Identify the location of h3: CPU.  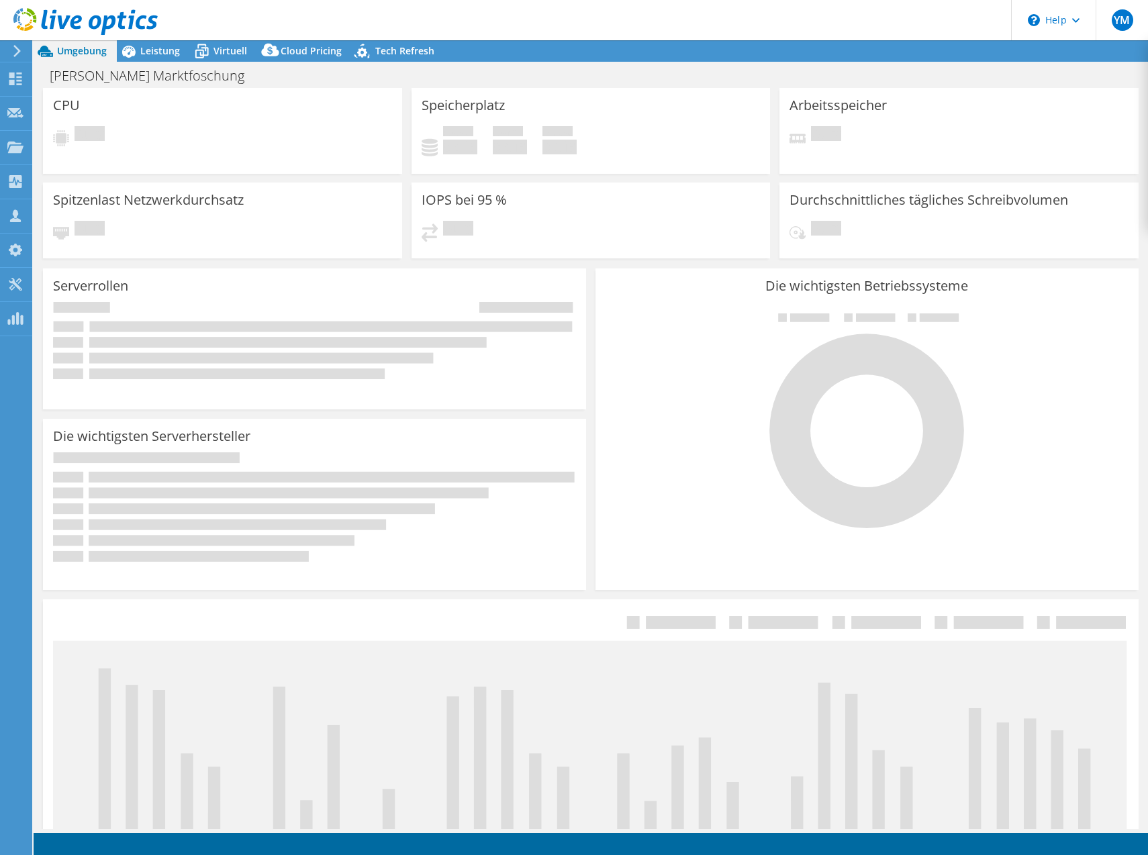
(66, 105).